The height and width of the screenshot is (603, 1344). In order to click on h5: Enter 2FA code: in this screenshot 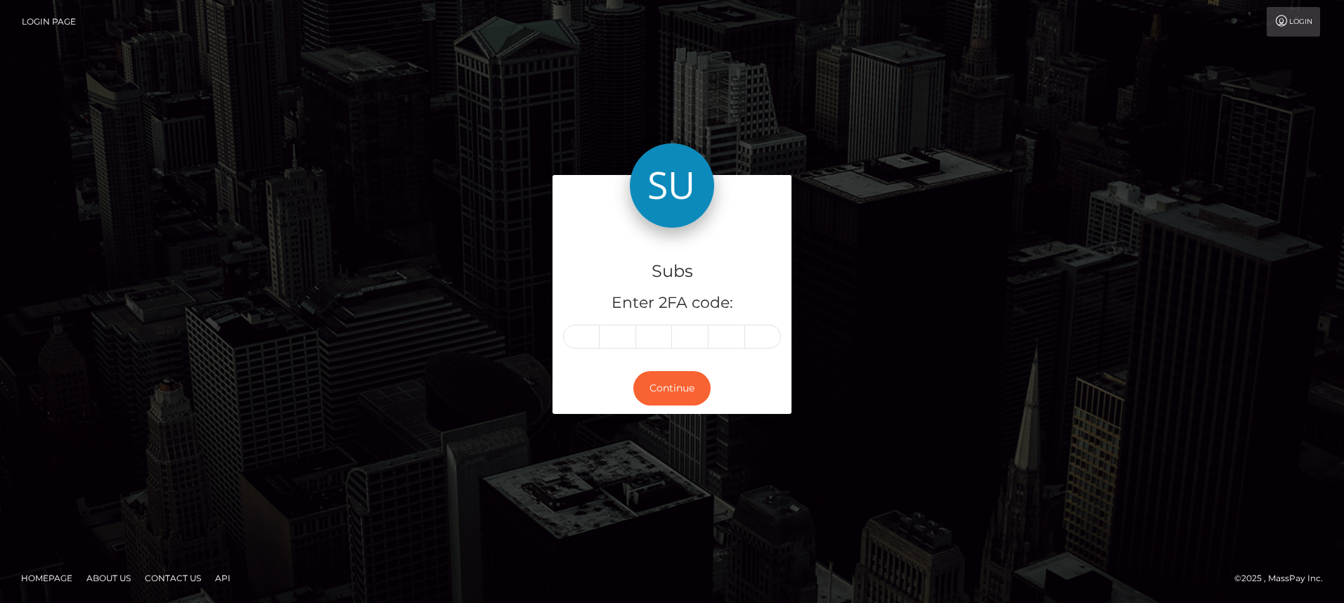, I will do `click(672, 303)`.